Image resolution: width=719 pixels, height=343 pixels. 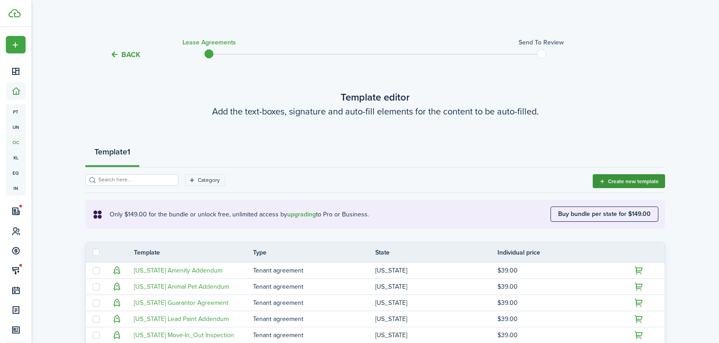 I want to click on th: Individual price, so click(x=559, y=253).